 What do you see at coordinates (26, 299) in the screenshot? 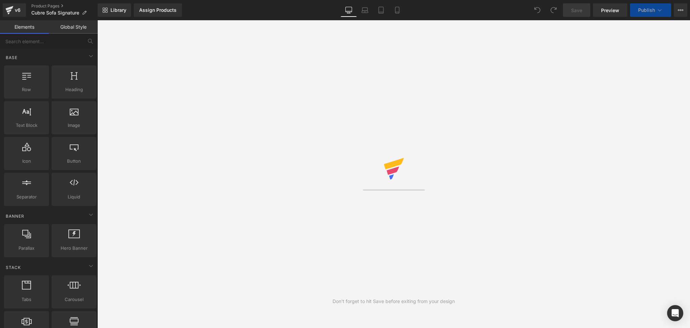
I see `span: Tabs` at bounding box center [26, 299].